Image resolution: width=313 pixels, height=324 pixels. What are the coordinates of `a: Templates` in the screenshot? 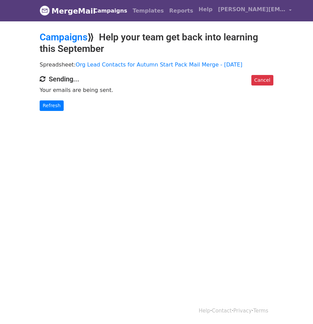 It's located at (148, 11).